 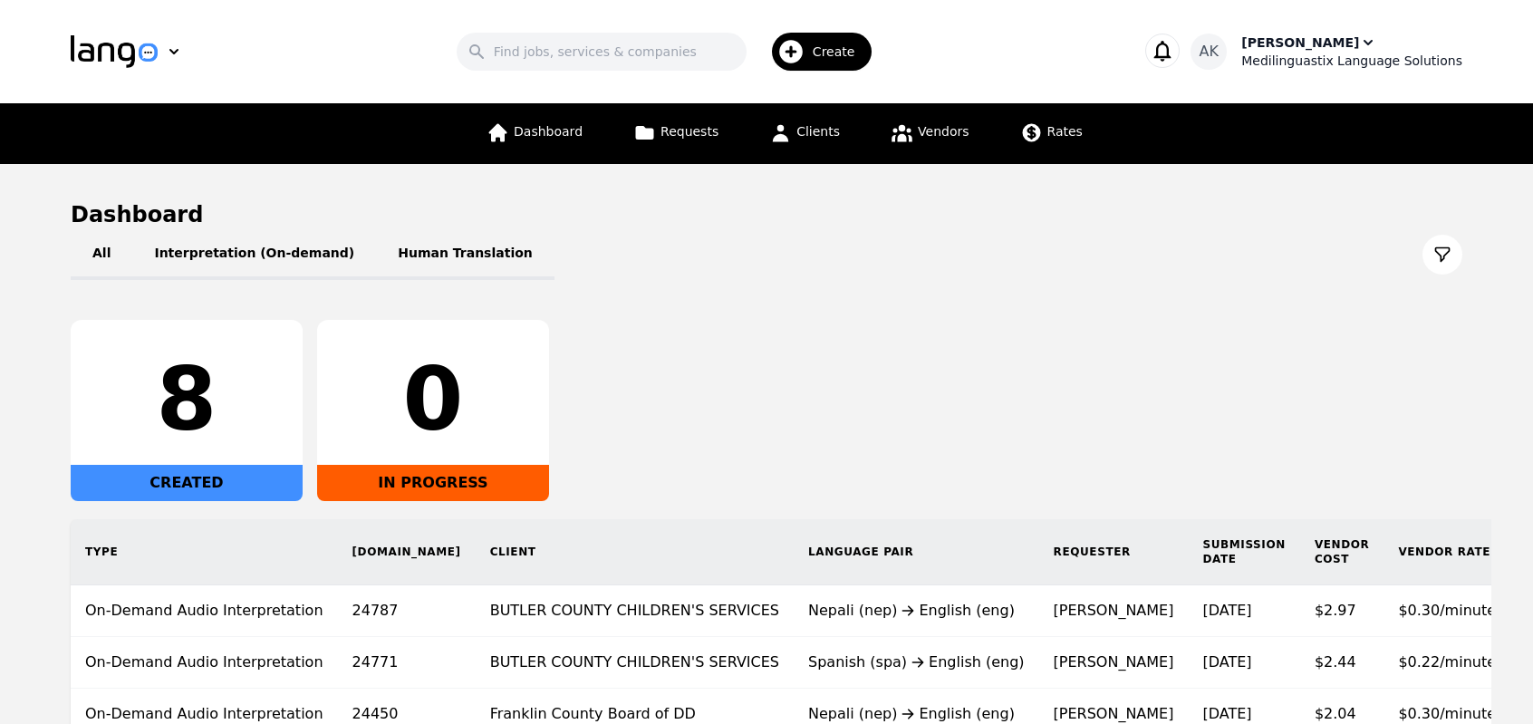 I want to click on th: Language Pair, so click(x=916, y=552).